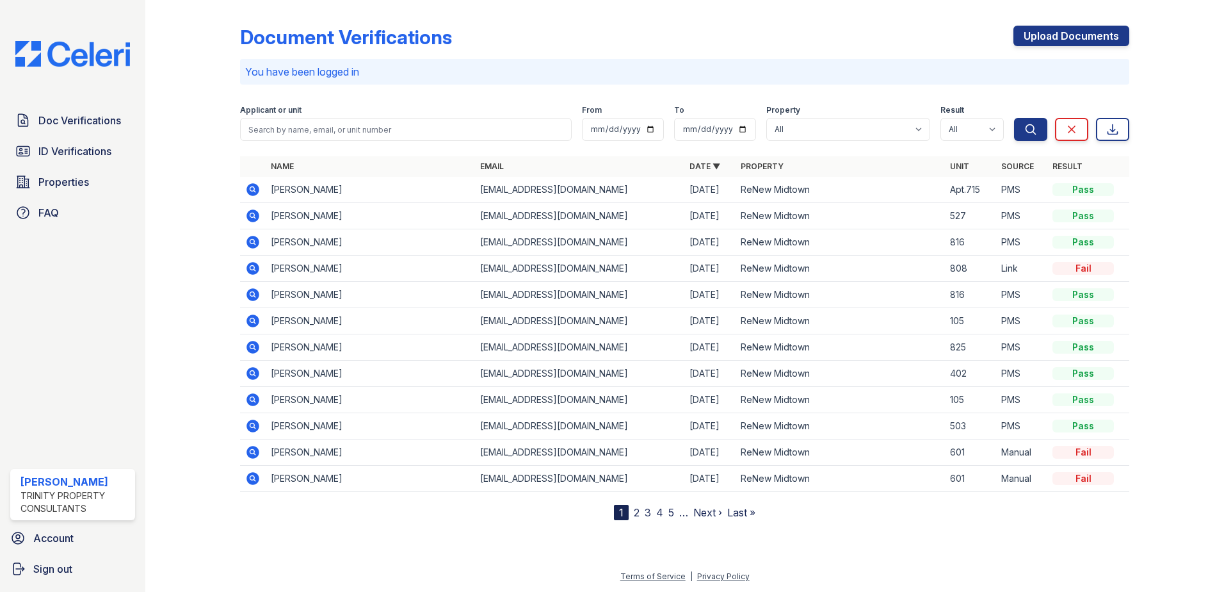 The width and height of the screenshot is (1224, 592). Describe the element at coordinates (705, 166) in the screenshot. I see `a: Date ▼` at that location.